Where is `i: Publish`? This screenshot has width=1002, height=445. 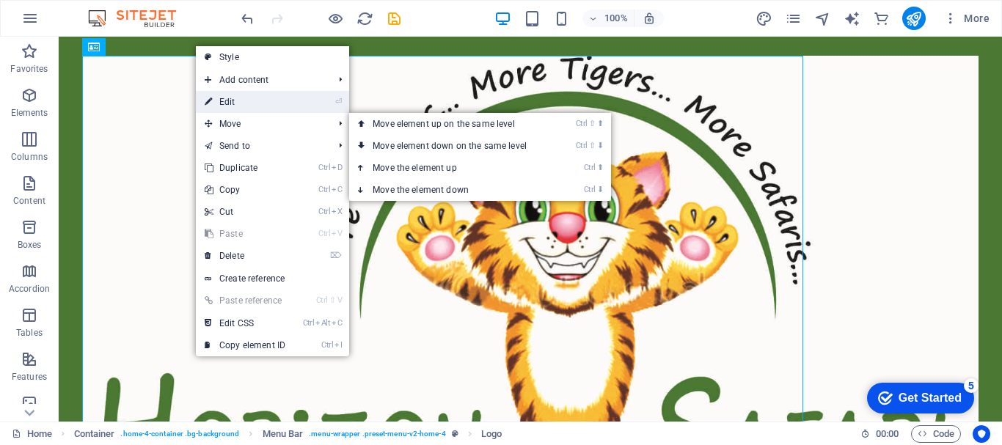 i: Publish is located at coordinates (914, 18).